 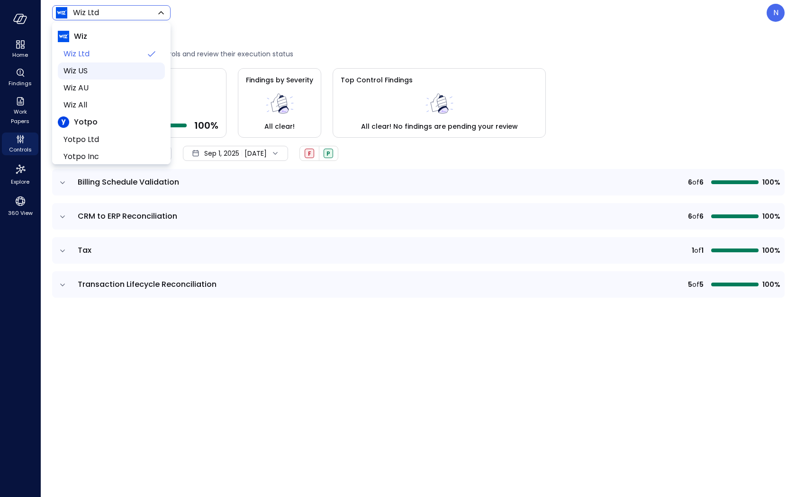 What do you see at coordinates (63, 122) in the screenshot?
I see `img: Yotpo` at bounding box center [63, 122].